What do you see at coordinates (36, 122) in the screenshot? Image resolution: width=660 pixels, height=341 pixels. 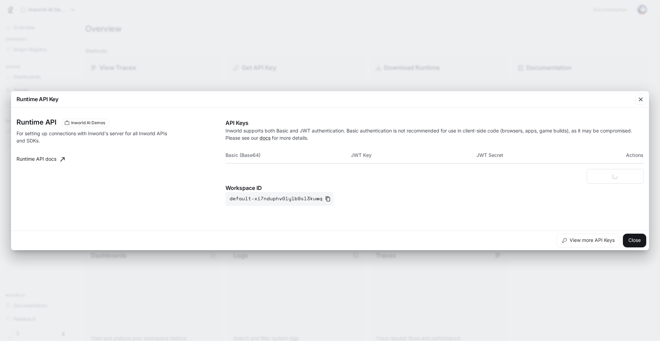 I see `h3: Runtime API` at bounding box center [36, 122].